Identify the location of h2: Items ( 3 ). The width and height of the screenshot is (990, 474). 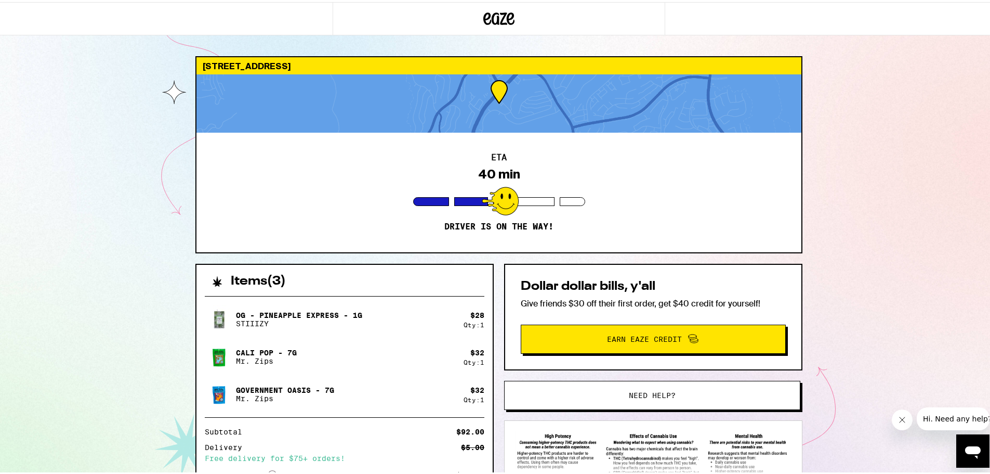
(258, 279).